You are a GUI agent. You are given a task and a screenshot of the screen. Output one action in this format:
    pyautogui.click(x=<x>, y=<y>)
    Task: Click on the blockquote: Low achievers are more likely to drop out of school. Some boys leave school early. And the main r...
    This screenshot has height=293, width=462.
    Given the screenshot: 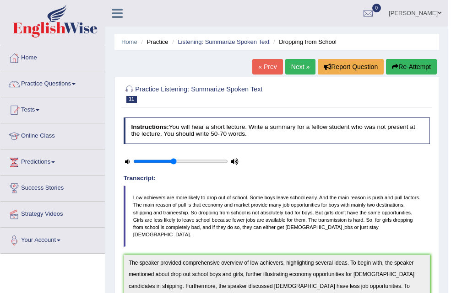 What is the action you would take?
    pyautogui.click(x=277, y=216)
    